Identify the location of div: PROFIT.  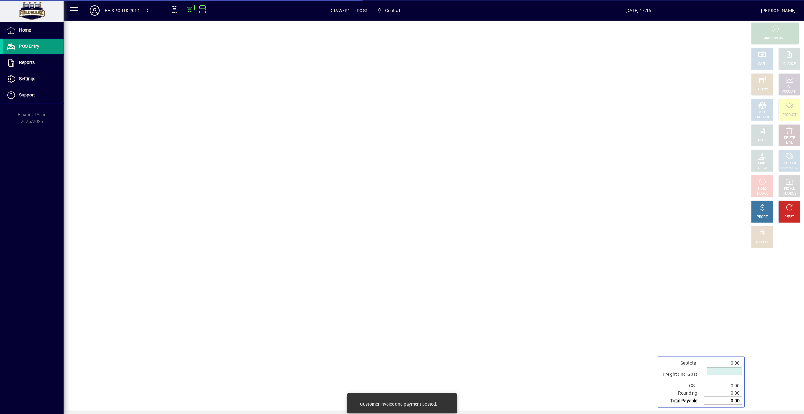
(763, 217).